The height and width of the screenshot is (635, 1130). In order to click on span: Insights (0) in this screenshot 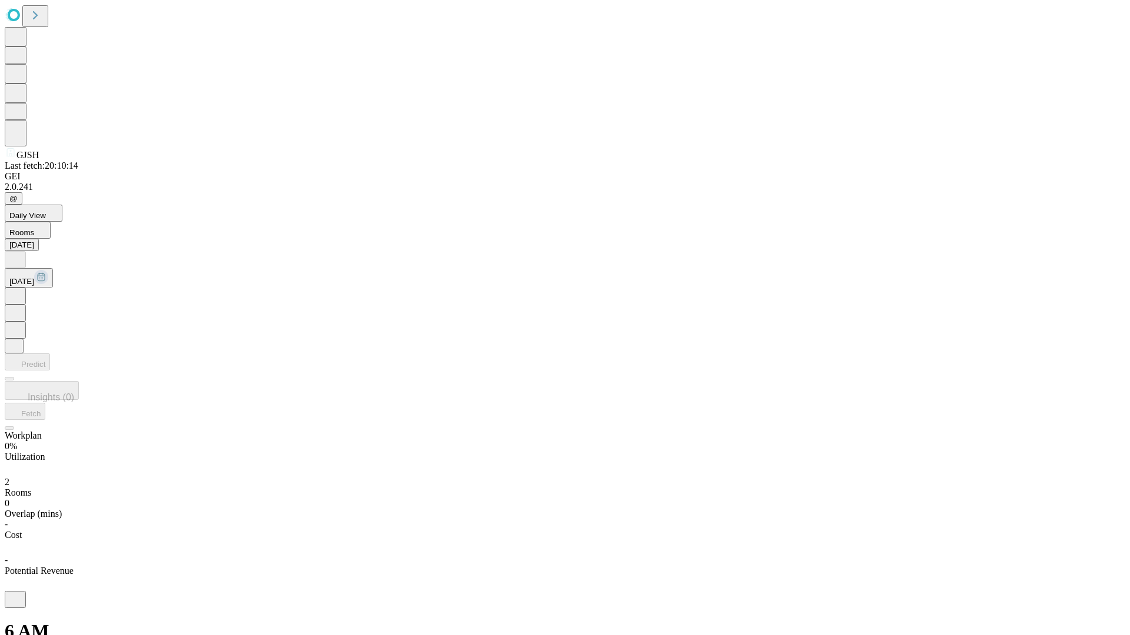, I will do `click(51, 397)`.